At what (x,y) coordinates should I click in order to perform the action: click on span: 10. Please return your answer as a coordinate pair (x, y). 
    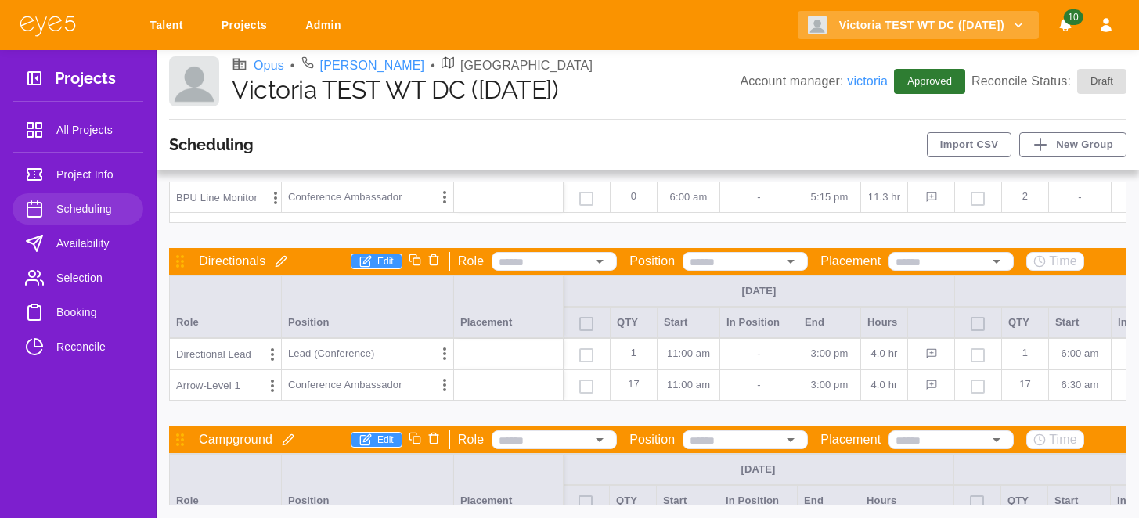
    Looking at the image, I should click on (1072, 17).